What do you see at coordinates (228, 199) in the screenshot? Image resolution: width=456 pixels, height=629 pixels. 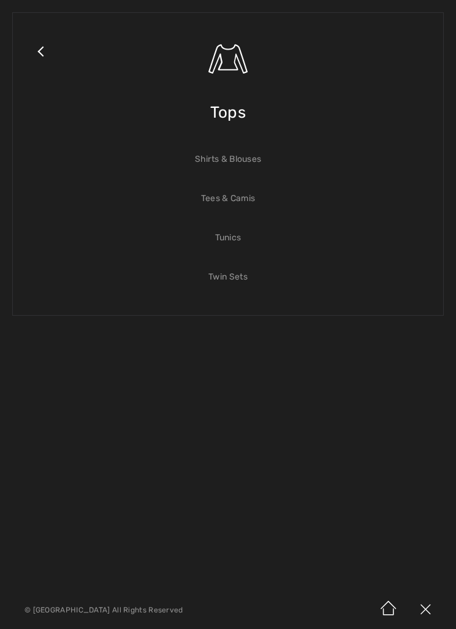 I see `a: Tees & Camis` at bounding box center [228, 199].